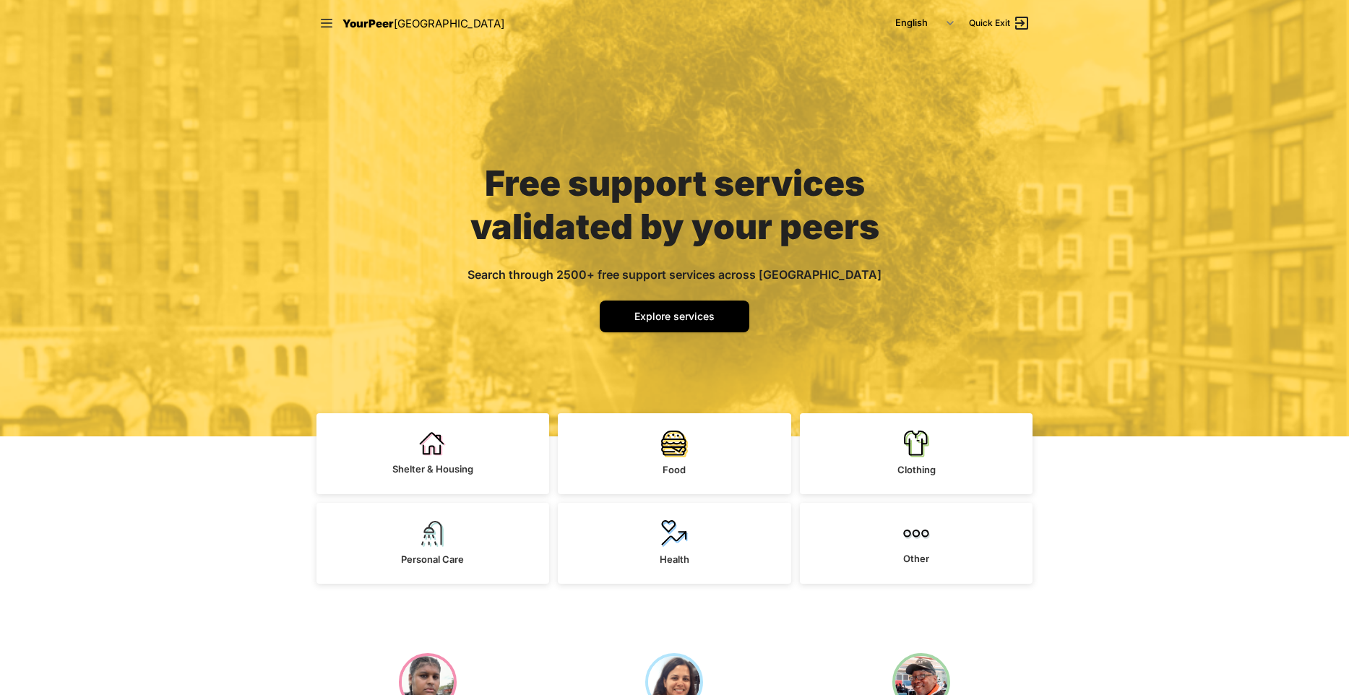 Image resolution: width=1349 pixels, height=695 pixels. Describe the element at coordinates (916, 454) in the screenshot. I see `a: Clothing` at that location.